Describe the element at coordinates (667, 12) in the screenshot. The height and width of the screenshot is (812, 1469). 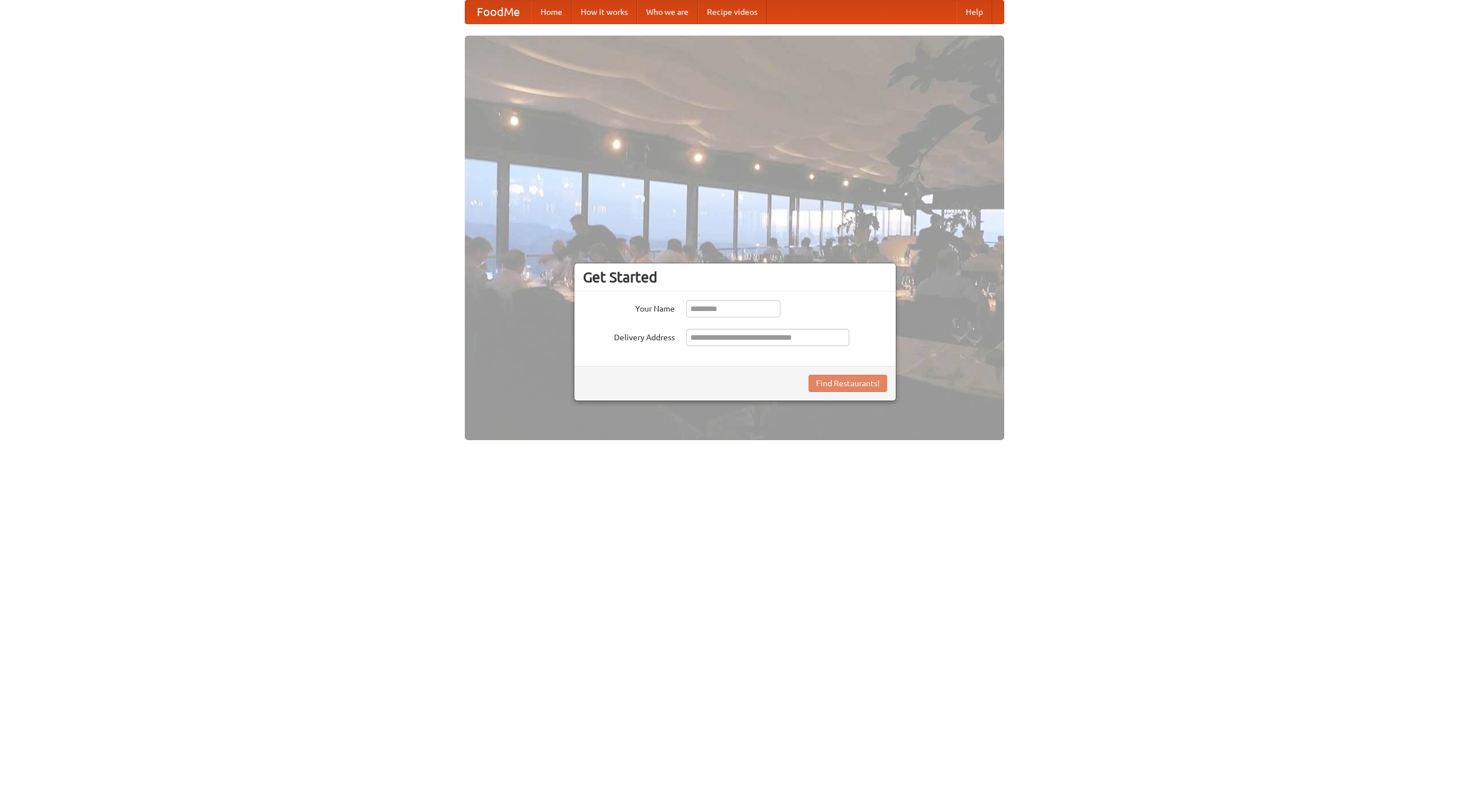
I see `a: Who we are` at that location.